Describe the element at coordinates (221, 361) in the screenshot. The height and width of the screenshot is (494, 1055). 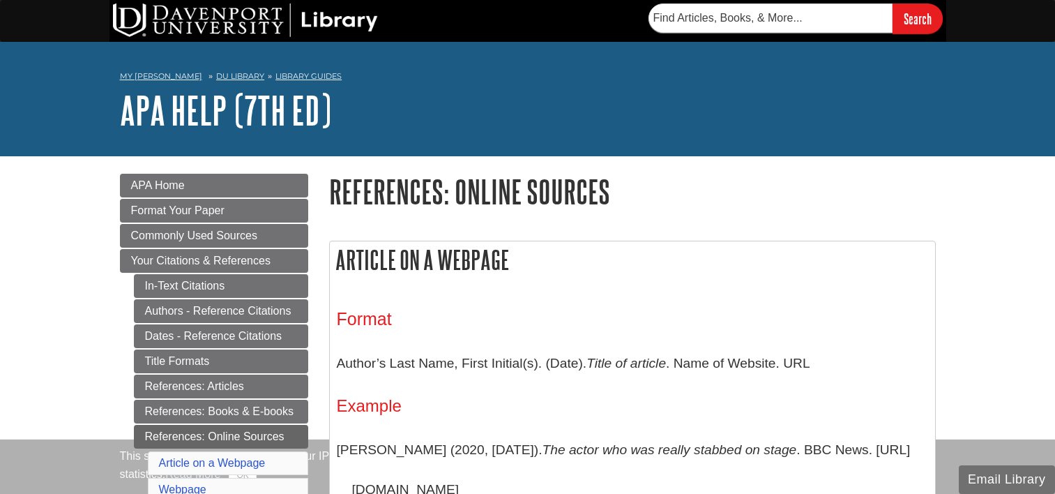
I see `a: Title Formats` at that location.